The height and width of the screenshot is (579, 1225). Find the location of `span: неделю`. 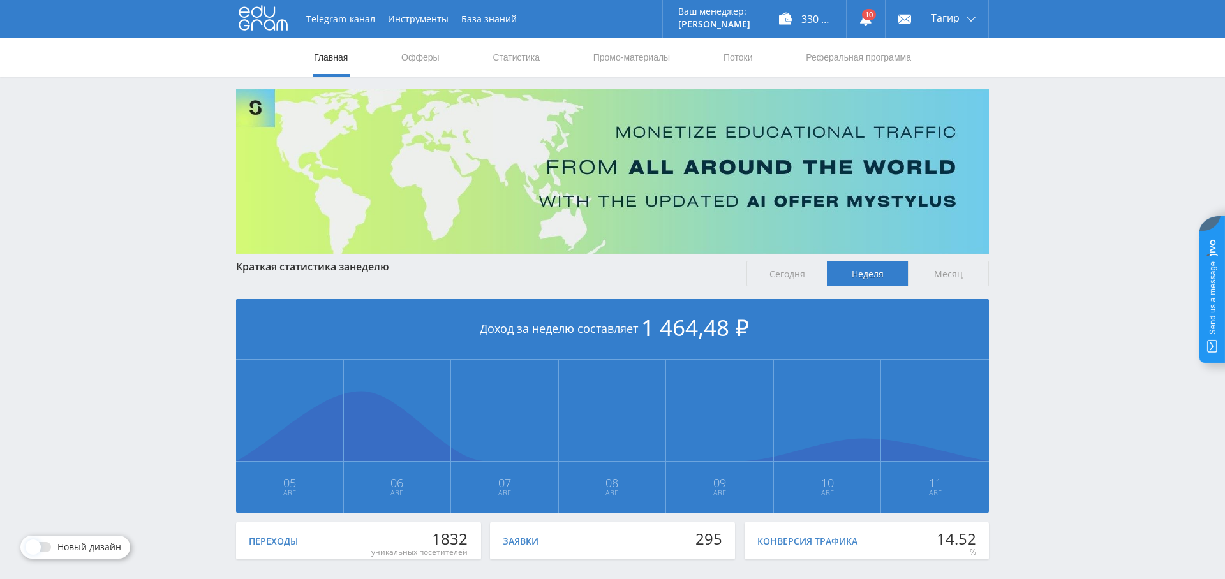

span: неделю is located at coordinates (369, 267).